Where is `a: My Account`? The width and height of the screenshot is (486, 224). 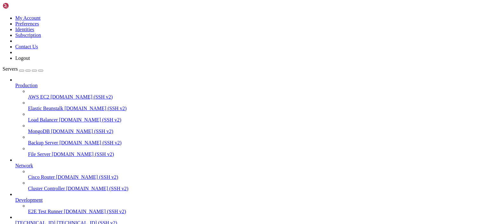
a: My Account is located at coordinates (28, 18).